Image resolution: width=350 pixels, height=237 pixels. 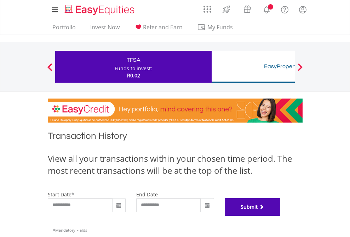 What do you see at coordinates (163, 27) in the screenshot?
I see `span: Refer and Earn` at bounding box center [163, 27].